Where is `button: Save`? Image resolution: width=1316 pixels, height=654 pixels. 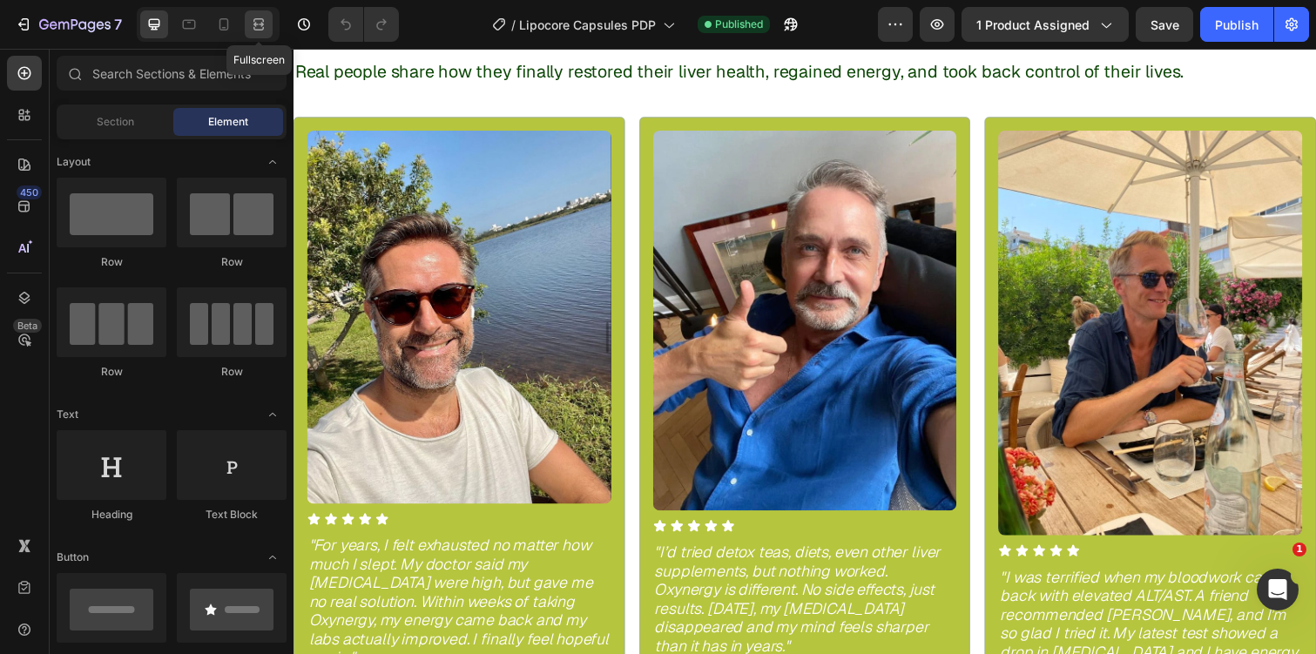
button: Save is located at coordinates (1164, 24).